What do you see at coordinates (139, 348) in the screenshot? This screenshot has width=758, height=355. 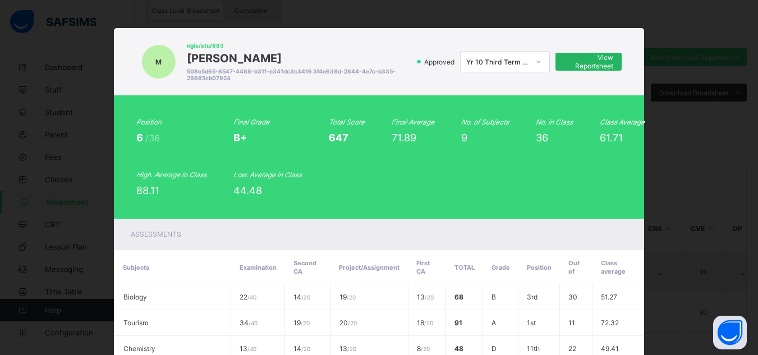 I see `span: Chemistry` at bounding box center [139, 348].